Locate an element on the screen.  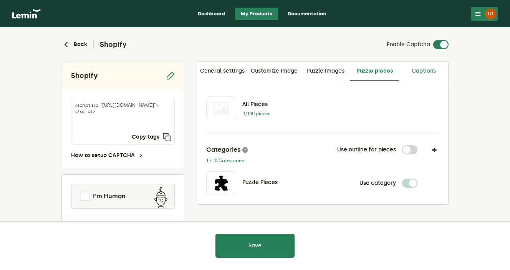
div: 1 / 10 Categories is located at coordinates (323, 161).